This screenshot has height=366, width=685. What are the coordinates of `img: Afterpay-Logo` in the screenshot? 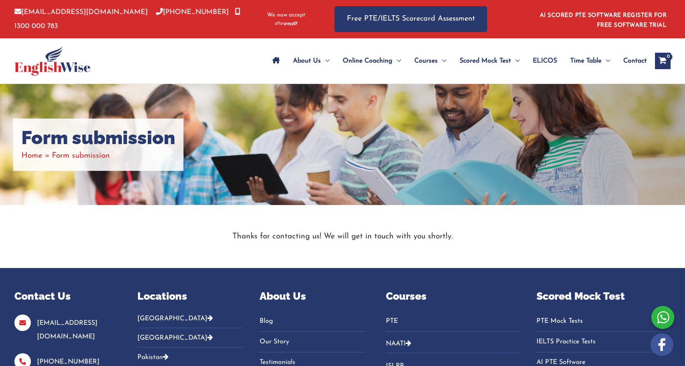 It's located at (286, 23).